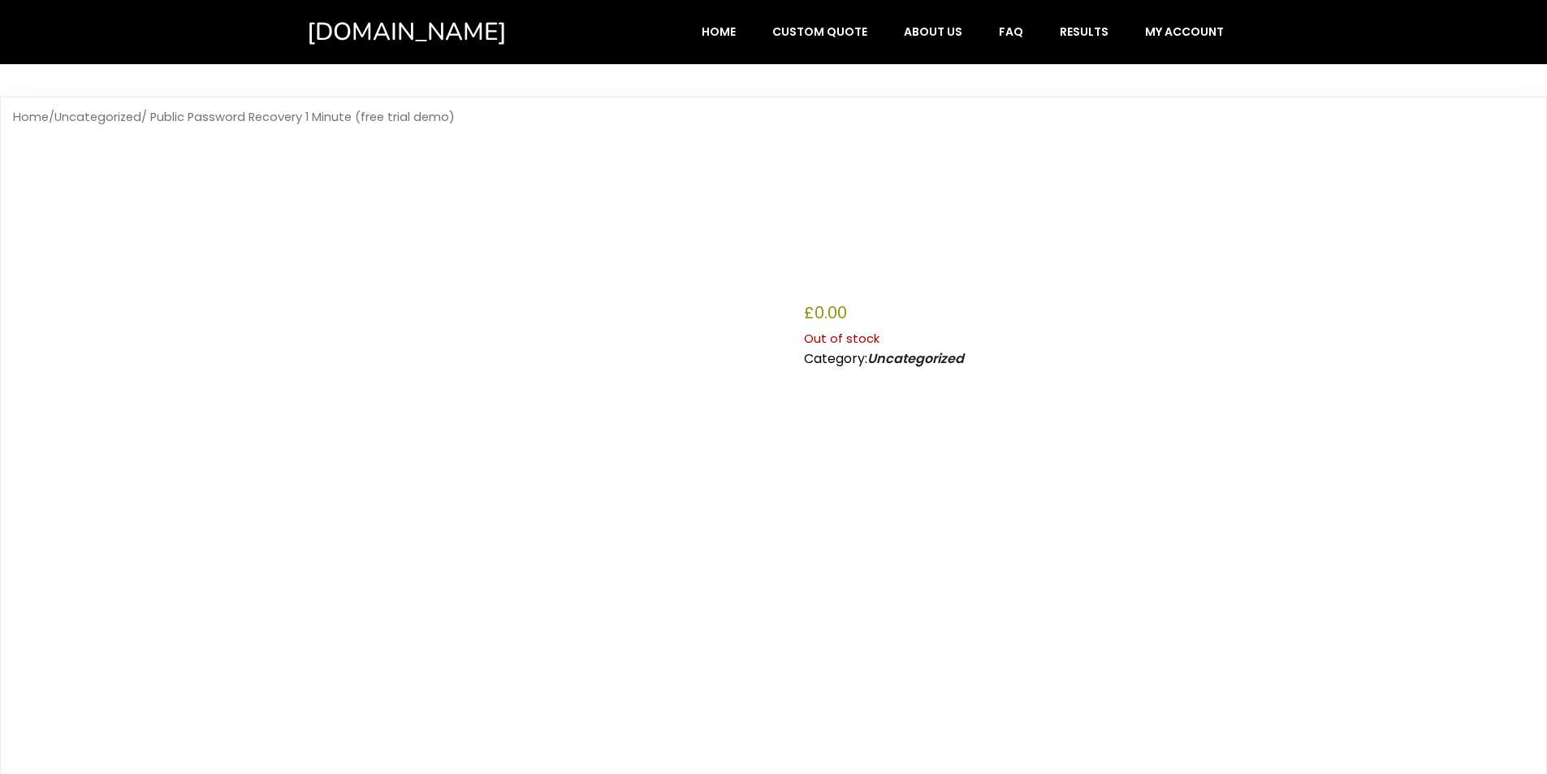 The width and height of the screenshot is (1547, 774). I want to click on span: Results, so click(1084, 32).